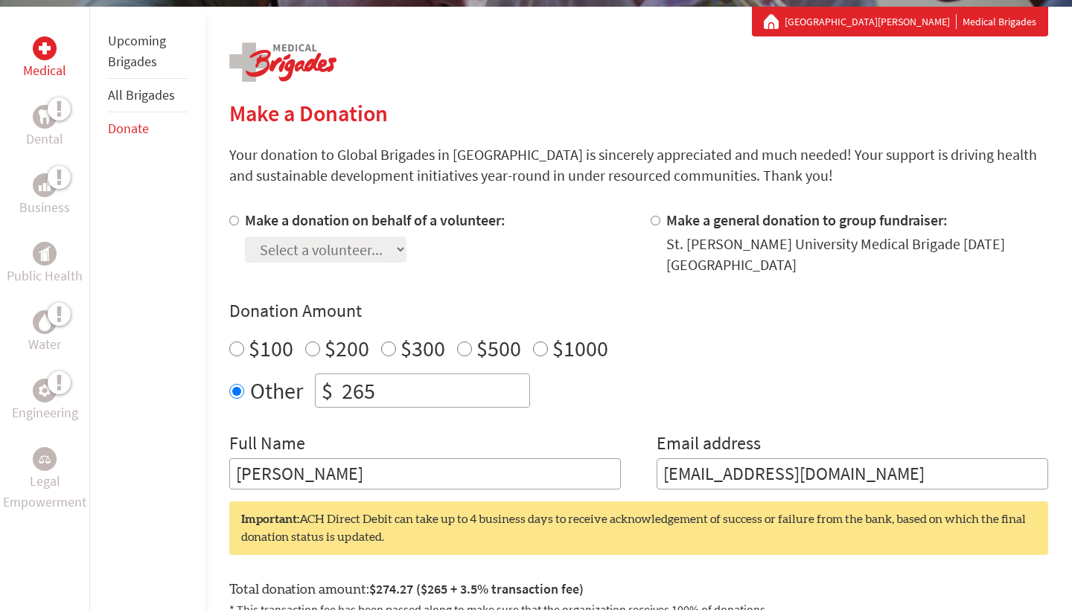  Describe the element at coordinates (276, 391) in the screenshot. I see `label: Other` at that location.